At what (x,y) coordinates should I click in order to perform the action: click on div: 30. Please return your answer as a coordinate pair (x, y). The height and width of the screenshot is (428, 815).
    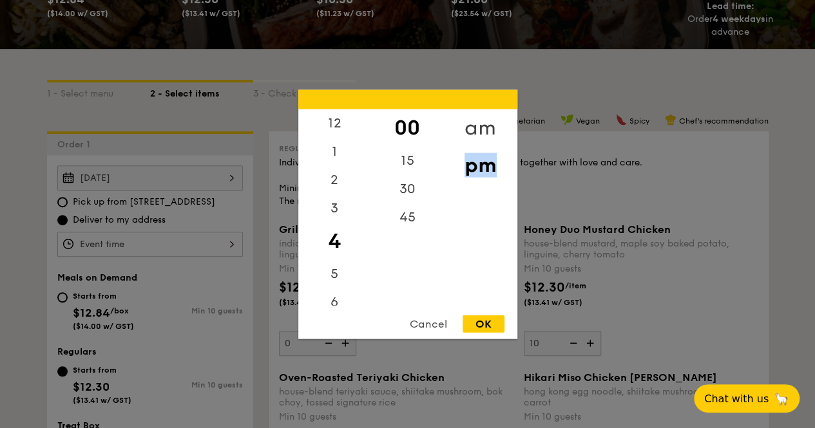
    Looking at the image, I should click on (407, 189).